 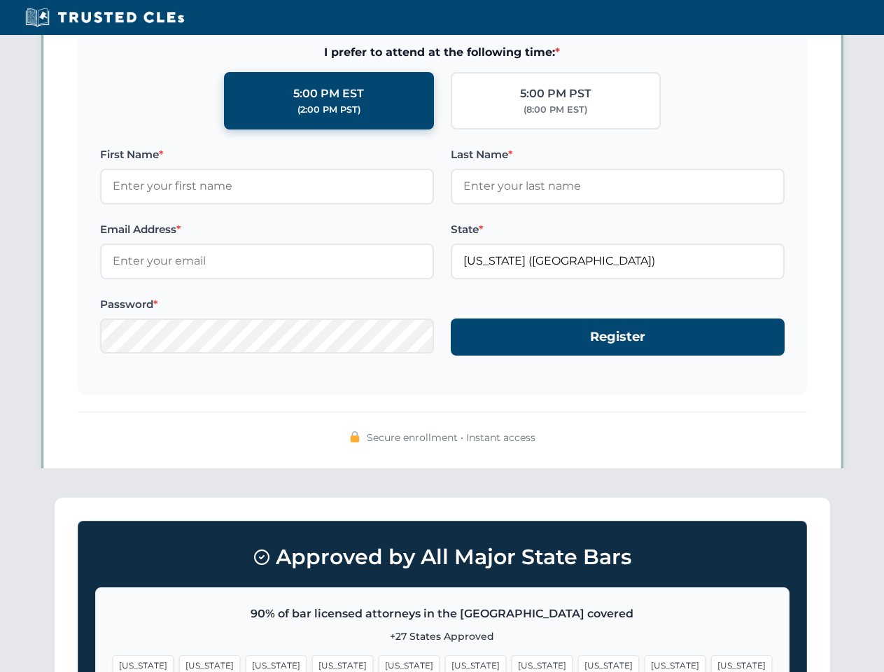 I want to click on div: 5:00 PM EST, so click(x=328, y=94).